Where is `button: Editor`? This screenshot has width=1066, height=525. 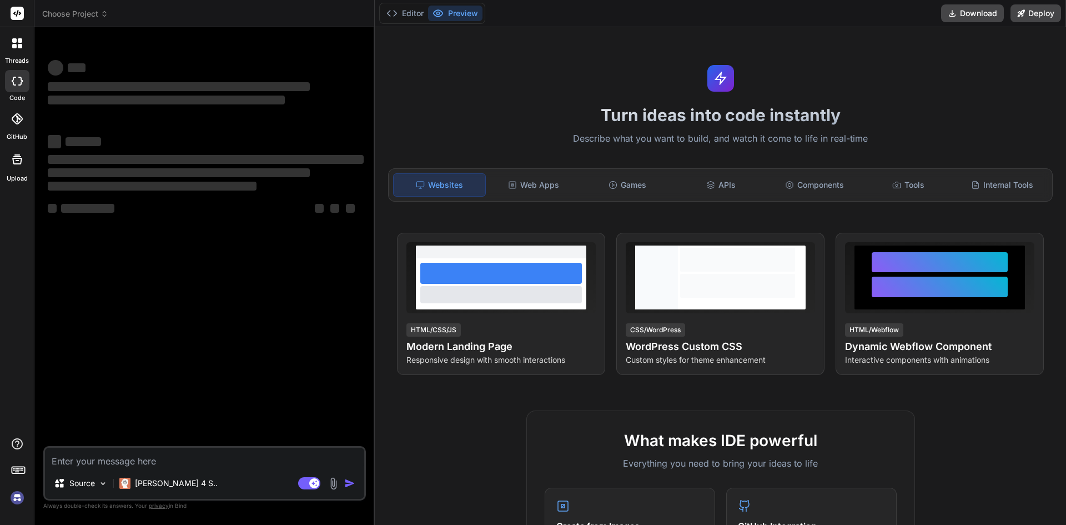 button: Editor is located at coordinates (405, 13).